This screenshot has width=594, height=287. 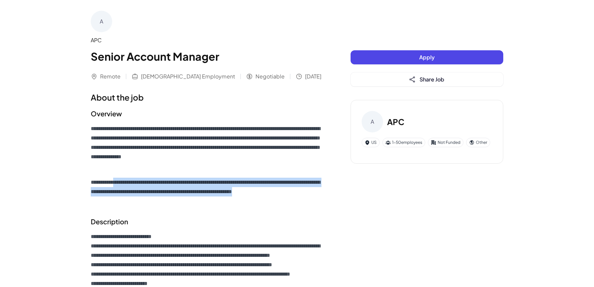 I want to click on span: Apply, so click(x=427, y=57).